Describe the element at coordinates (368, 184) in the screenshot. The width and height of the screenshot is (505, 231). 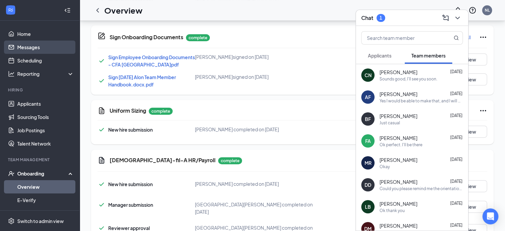
I see `div: DD` at that location.